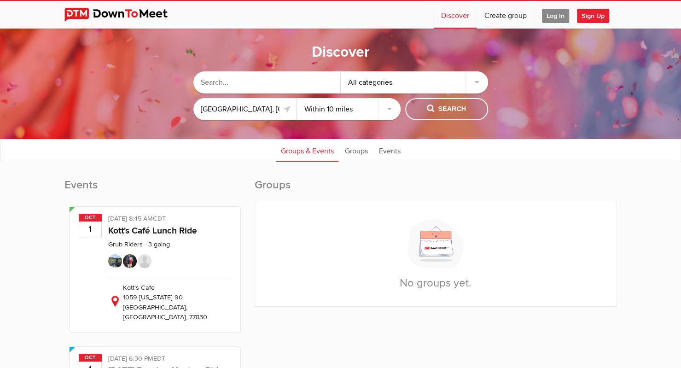  I want to click on h2: Events, so click(155, 190).